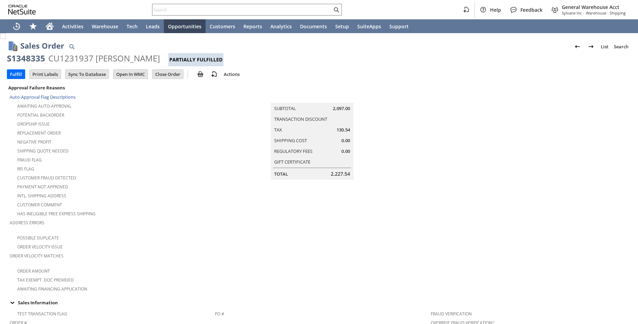 This screenshot has width=638, height=324. I want to click on input: Search, so click(242, 10).